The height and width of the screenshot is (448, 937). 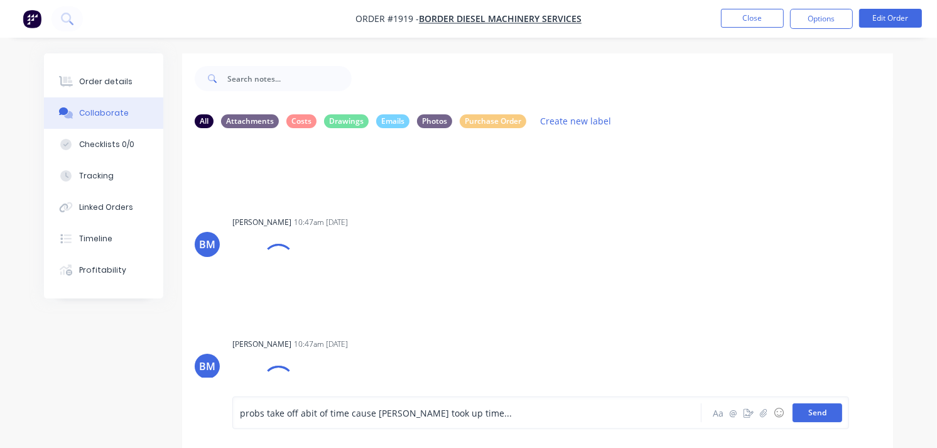 I want to click on div: Emails, so click(x=392, y=121).